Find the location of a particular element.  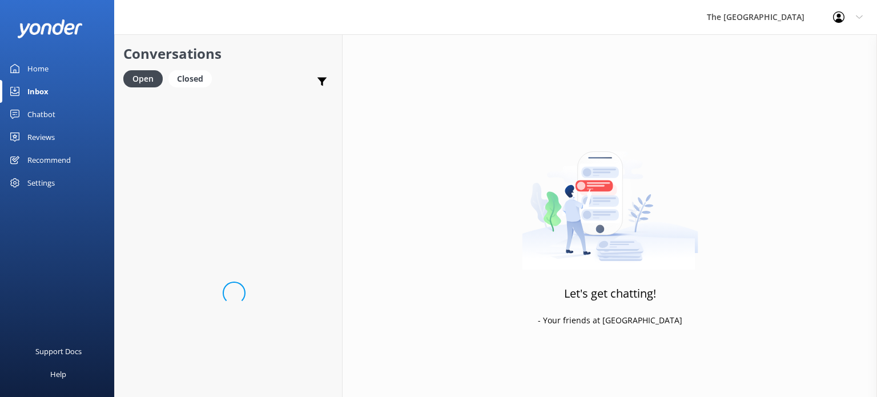

div: Inbox is located at coordinates (38, 91).